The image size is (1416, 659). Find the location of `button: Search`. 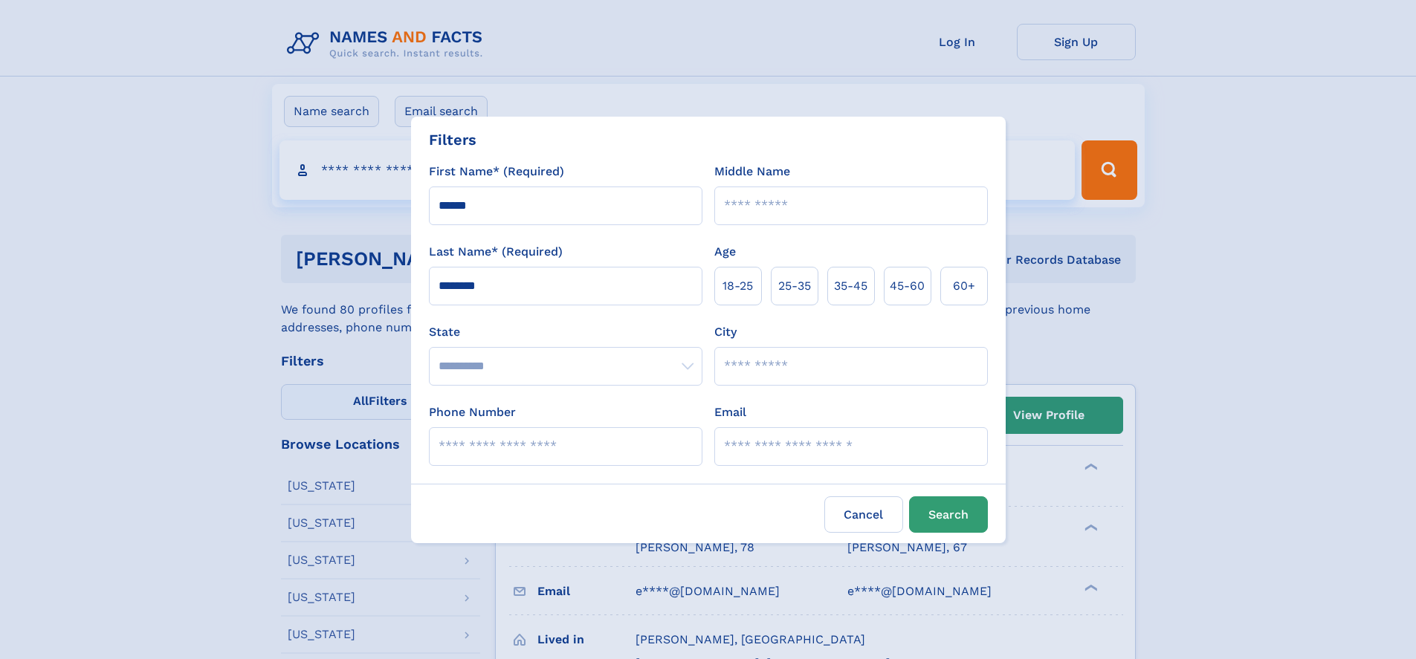

button: Search is located at coordinates (949, 514).